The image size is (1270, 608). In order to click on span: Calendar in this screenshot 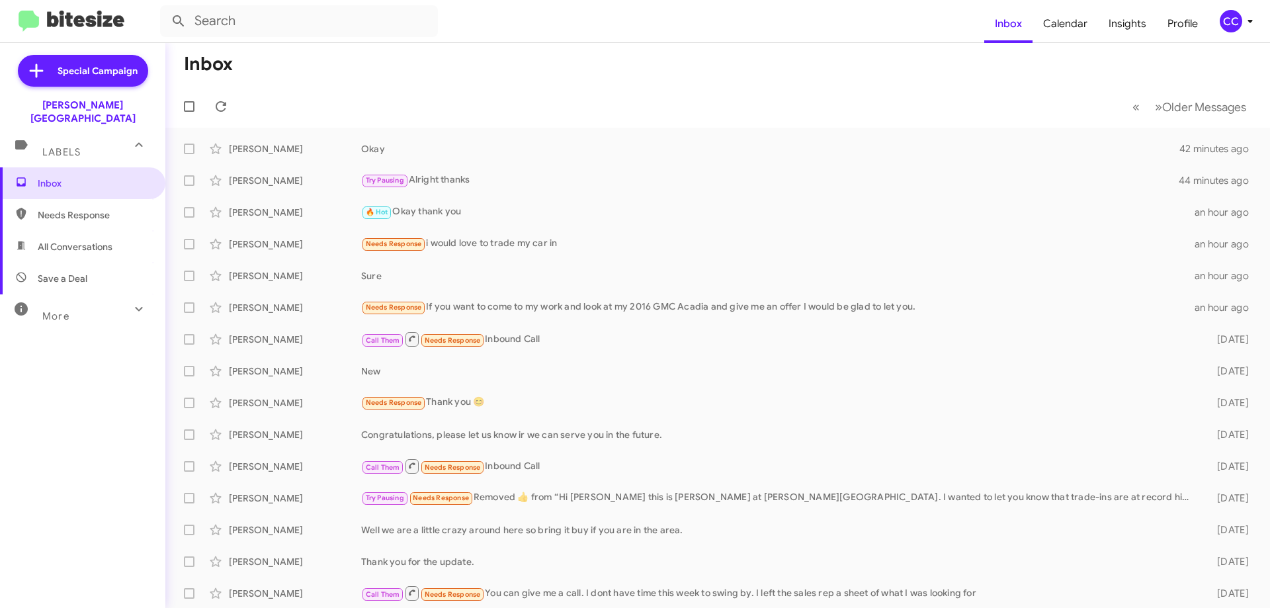, I will do `click(1065, 24)`.